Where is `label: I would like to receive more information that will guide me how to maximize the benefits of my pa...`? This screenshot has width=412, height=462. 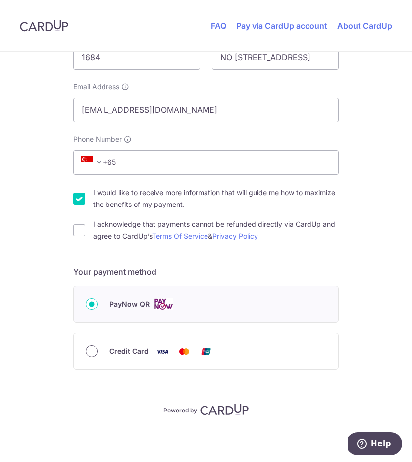
label: I would like to receive more information that will guide me how to maximize the benefits of my pa... is located at coordinates (216, 199).